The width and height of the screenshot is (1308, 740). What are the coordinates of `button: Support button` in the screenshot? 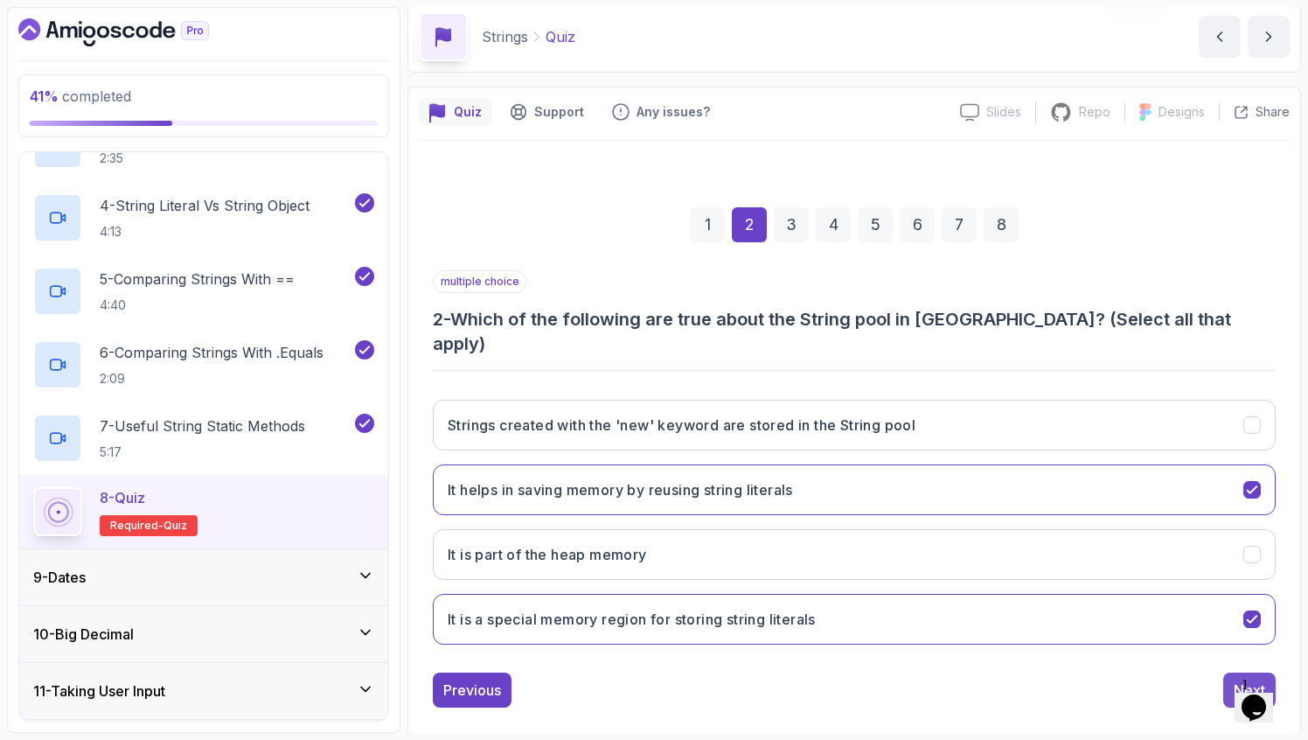 It's located at (547, 112).